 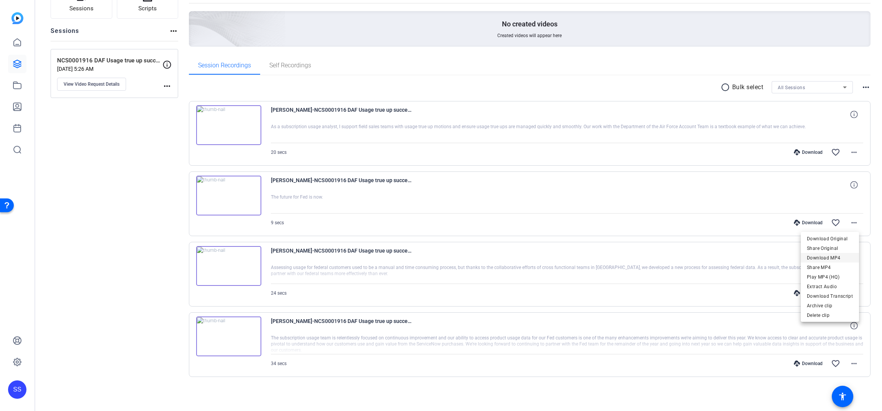 I want to click on span: Download Original, so click(x=830, y=239).